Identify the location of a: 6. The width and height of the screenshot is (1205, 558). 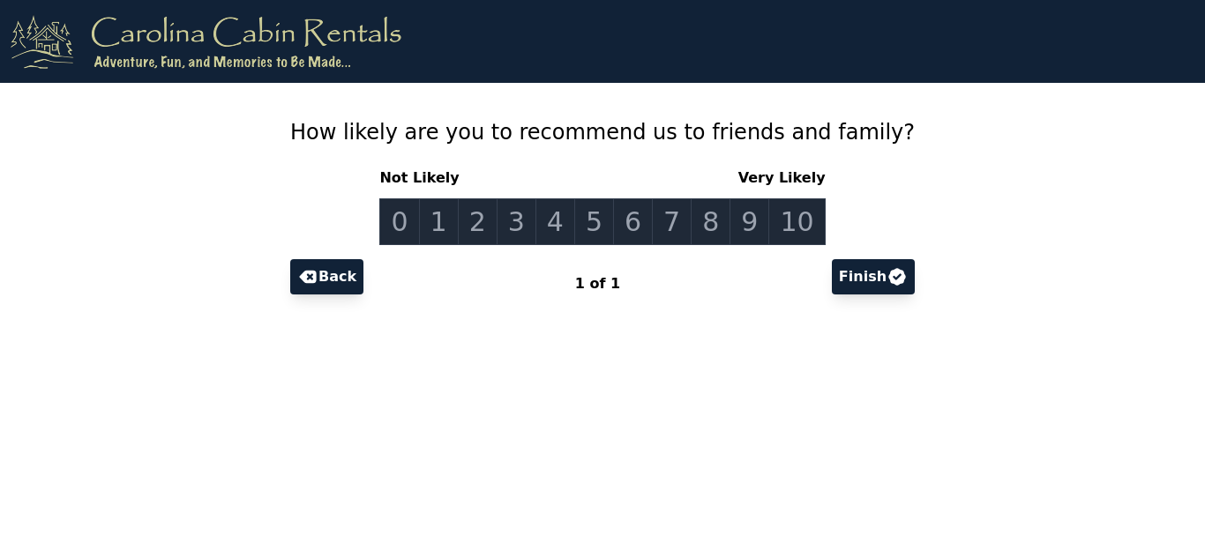
(633, 221).